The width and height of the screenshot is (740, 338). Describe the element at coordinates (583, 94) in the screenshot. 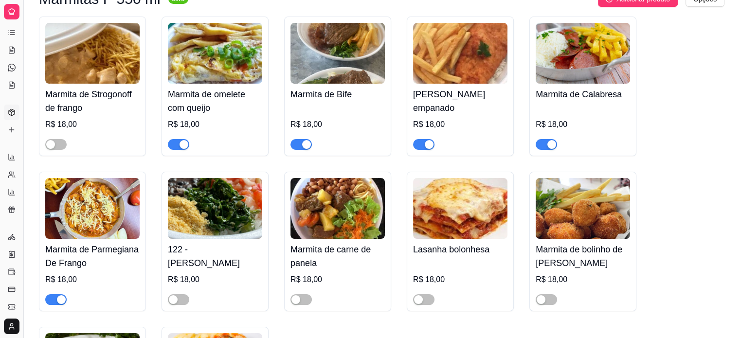

I see `h4: Marmita de Calabresa` at that location.